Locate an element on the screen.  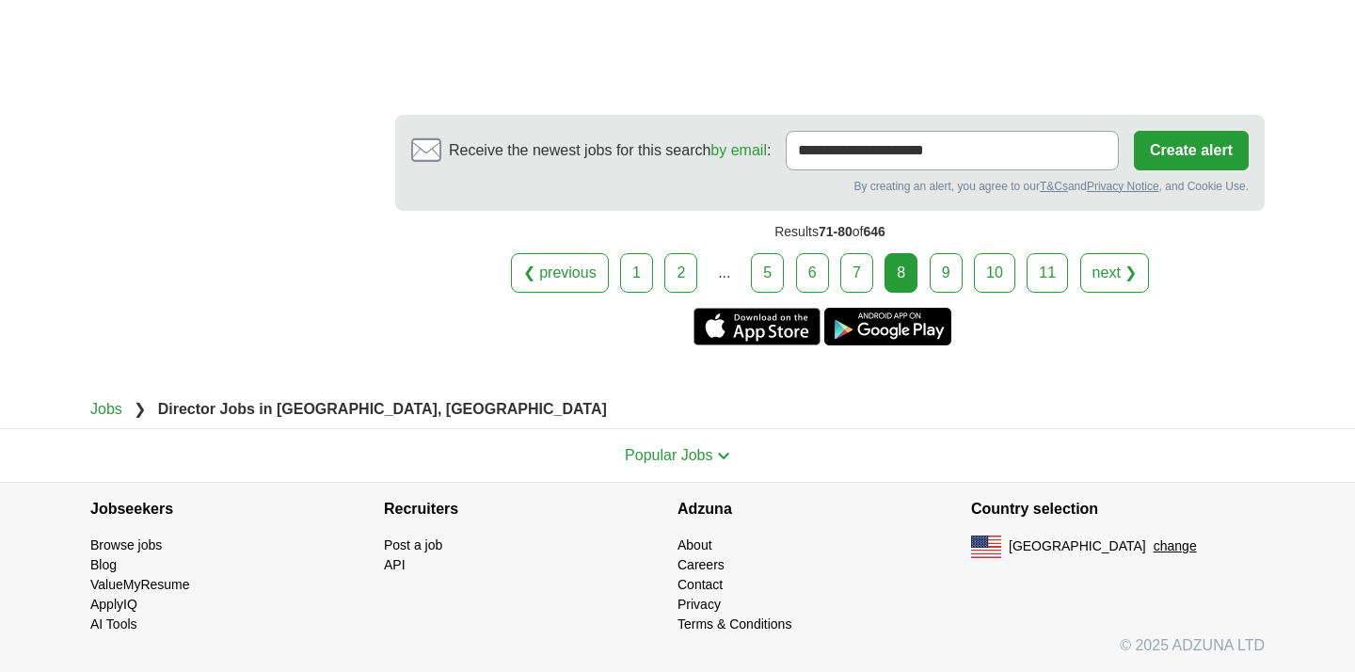
img: US flag is located at coordinates (986, 547).